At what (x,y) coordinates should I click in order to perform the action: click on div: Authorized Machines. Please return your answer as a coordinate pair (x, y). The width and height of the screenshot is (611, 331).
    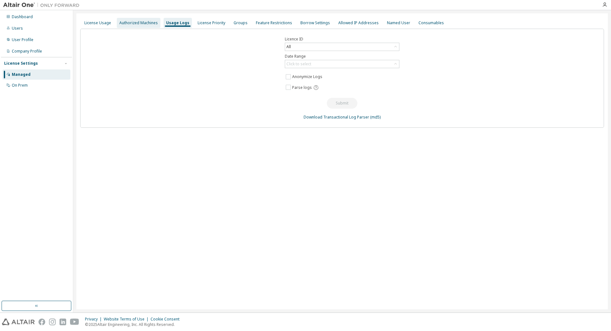
    Looking at the image, I should click on (139, 23).